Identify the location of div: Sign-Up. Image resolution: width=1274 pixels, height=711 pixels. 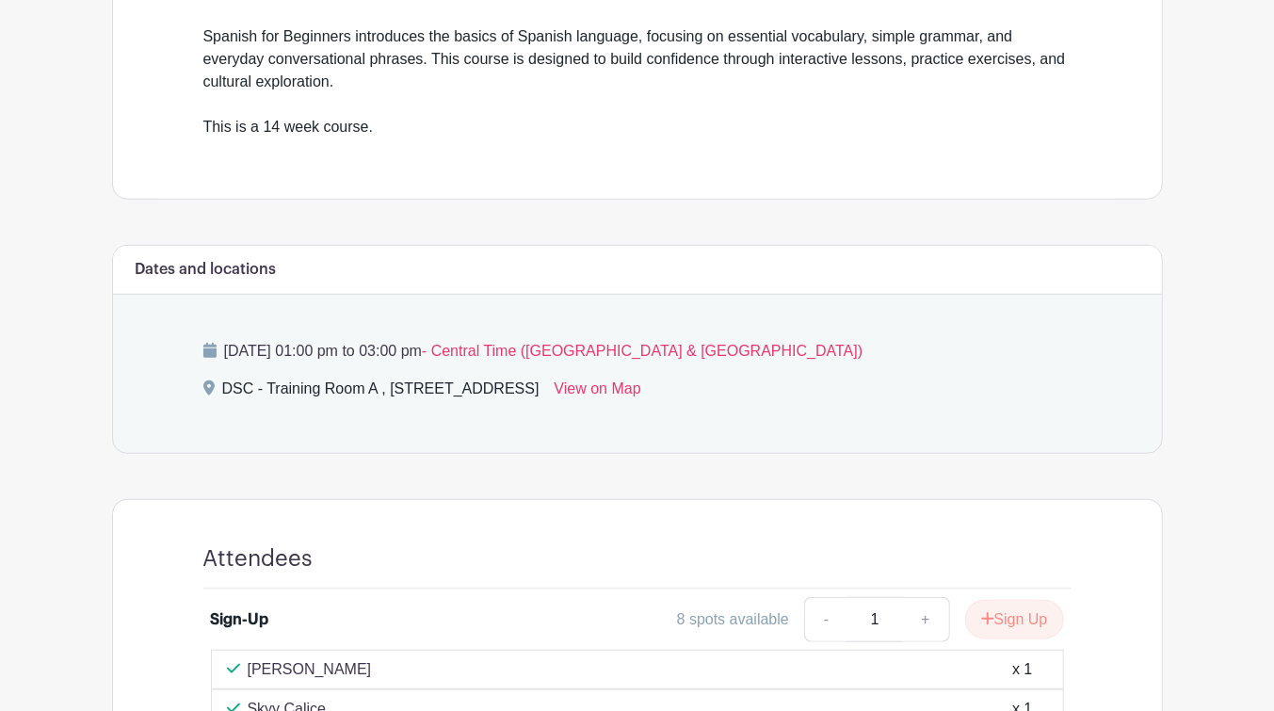
(240, 619).